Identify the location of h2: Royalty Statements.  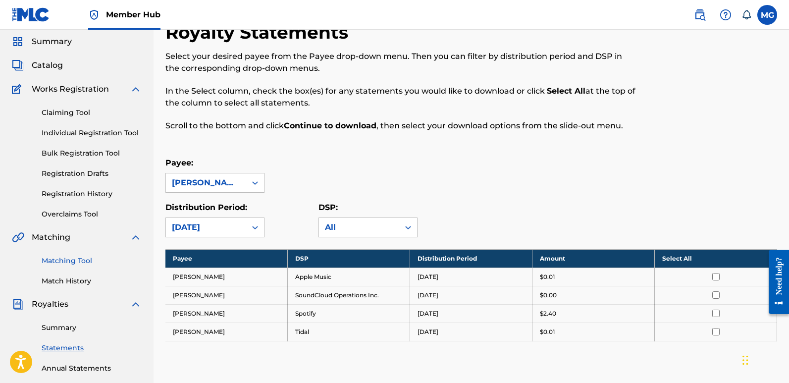
(259, 32).